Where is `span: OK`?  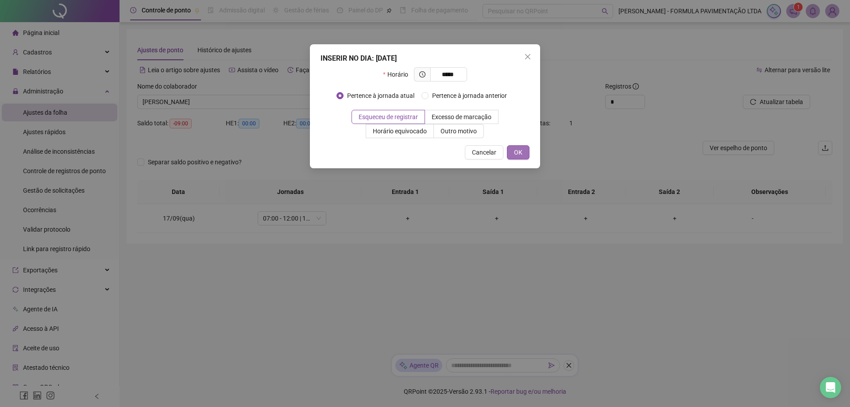 span: OK is located at coordinates (518, 152).